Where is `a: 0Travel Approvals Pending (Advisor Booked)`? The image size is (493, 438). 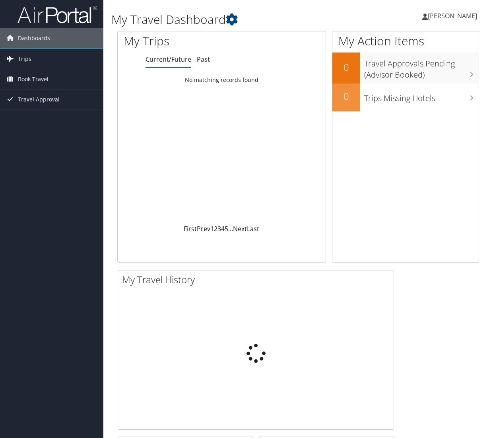 a: 0Travel Approvals Pending (Advisor Booked) is located at coordinates (406, 68).